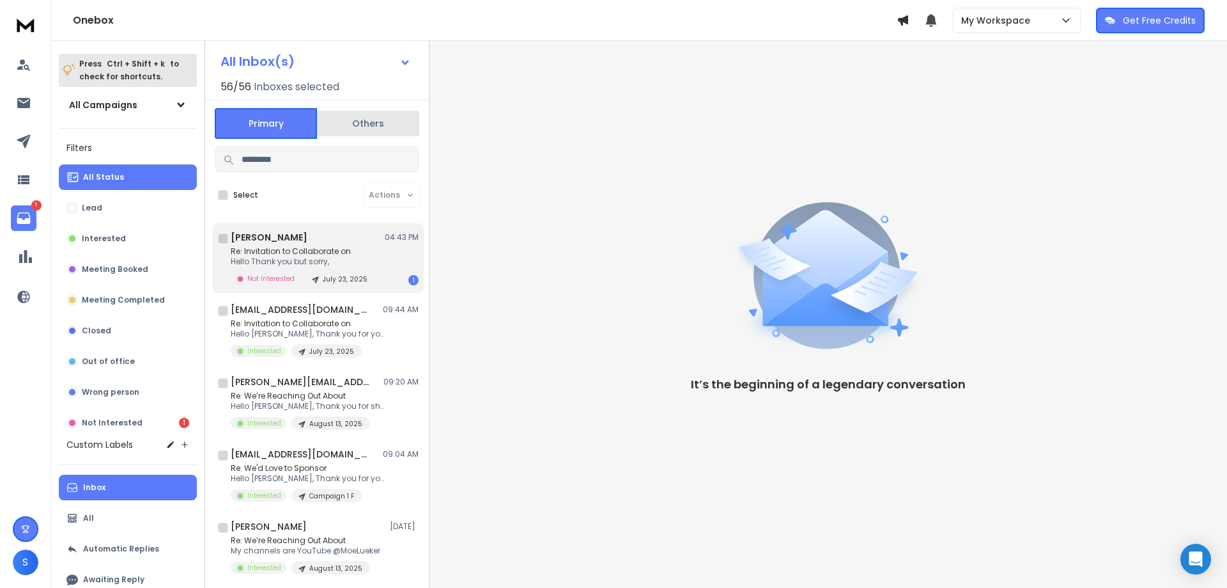 This screenshot has width=1227, height=588. I want to click on button: S, so click(26, 562).